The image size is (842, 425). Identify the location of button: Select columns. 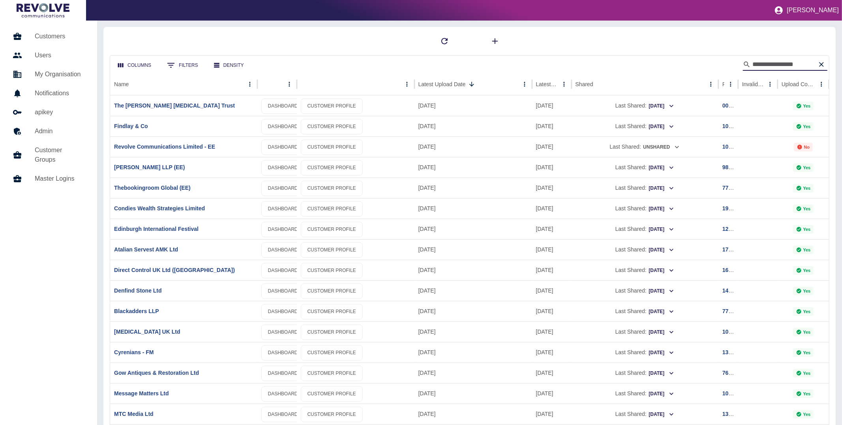
(135, 65).